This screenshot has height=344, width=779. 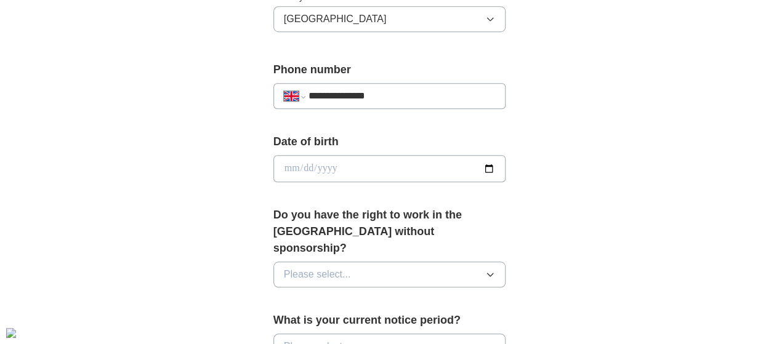 I want to click on label: Phone number, so click(x=390, y=70).